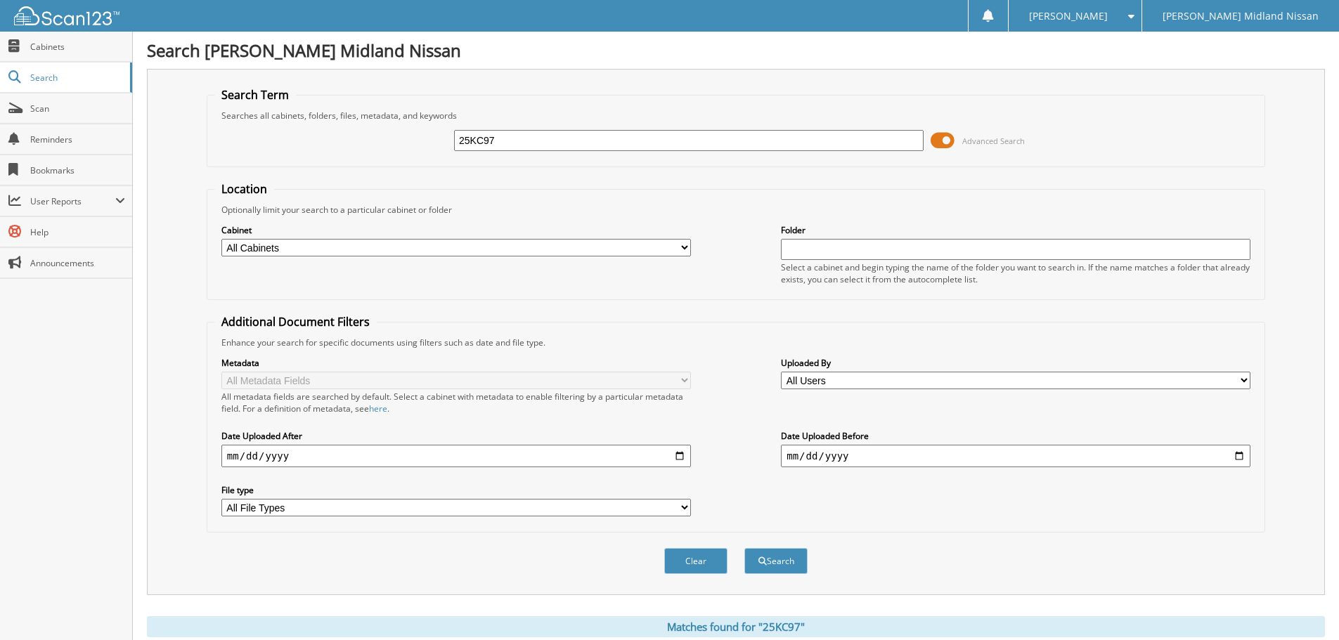 This screenshot has width=1339, height=640. I want to click on div: Enhance your search for specific documents using filters such as date and file type., so click(736, 342).